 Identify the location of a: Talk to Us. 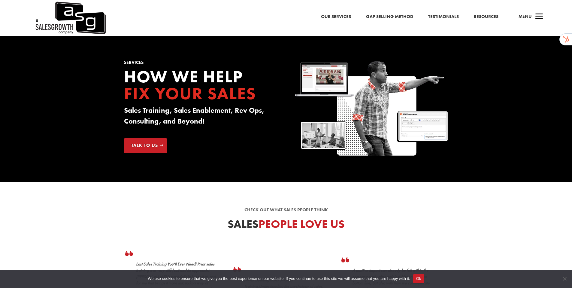
(145, 146).